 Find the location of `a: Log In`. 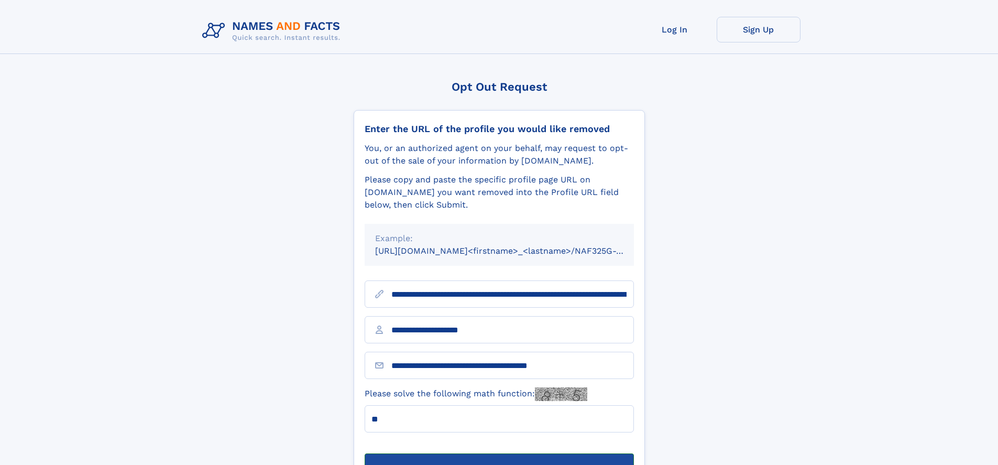

a: Log In is located at coordinates (675, 29).